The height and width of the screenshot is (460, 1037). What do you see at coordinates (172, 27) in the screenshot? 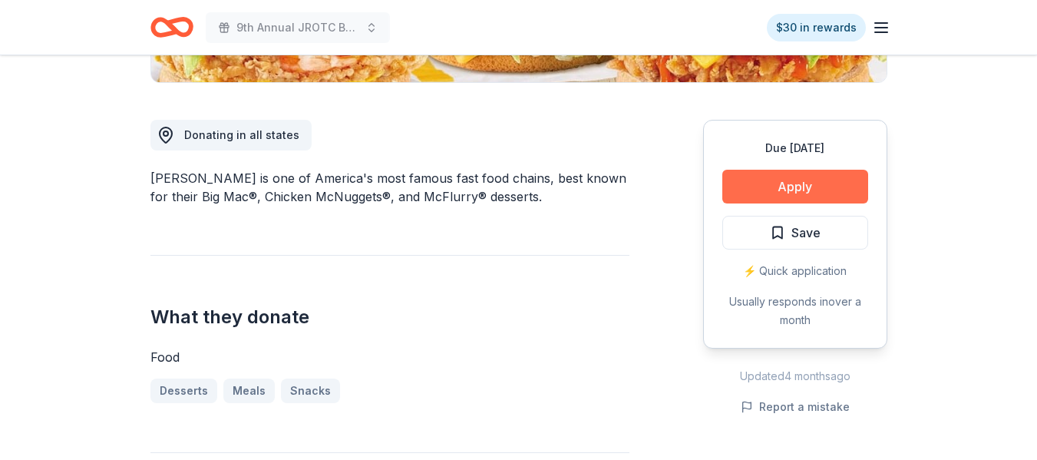
I see `a: Home` at bounding box center [172, 27].